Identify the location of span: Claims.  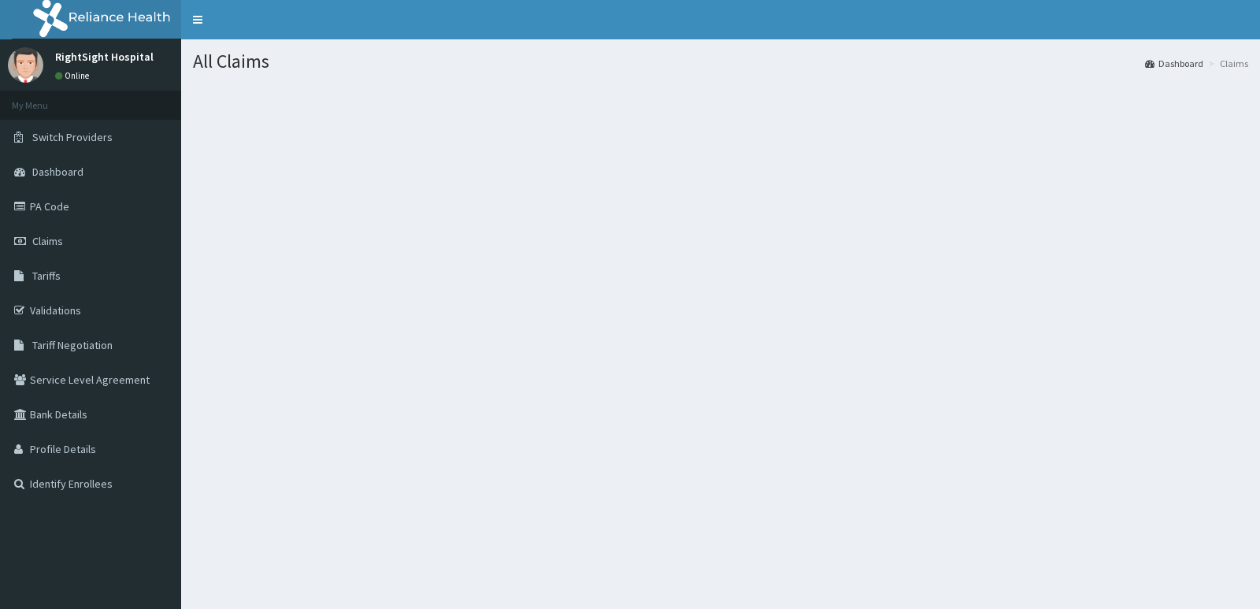
(47, 241).